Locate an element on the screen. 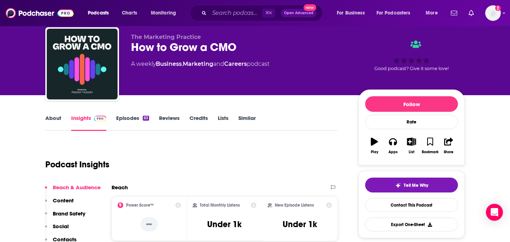 Image resolution: width=510 pixels, height=242 pixels. span: The Marketing Practice is located at coordinates (166, 37).